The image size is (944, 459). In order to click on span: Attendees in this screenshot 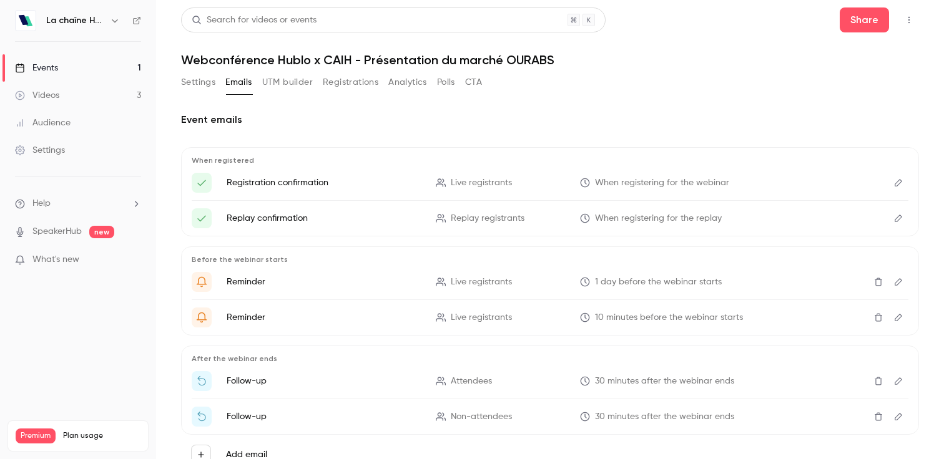, I will do `click(471, 381)`.